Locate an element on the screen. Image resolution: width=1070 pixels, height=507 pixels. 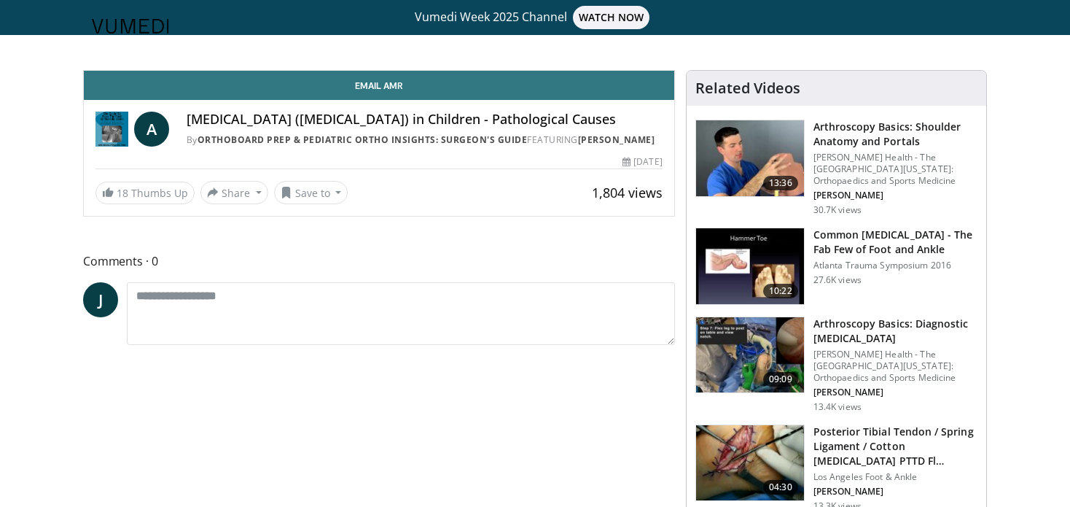
span: 09:09 is located at coordinates (781, 379).